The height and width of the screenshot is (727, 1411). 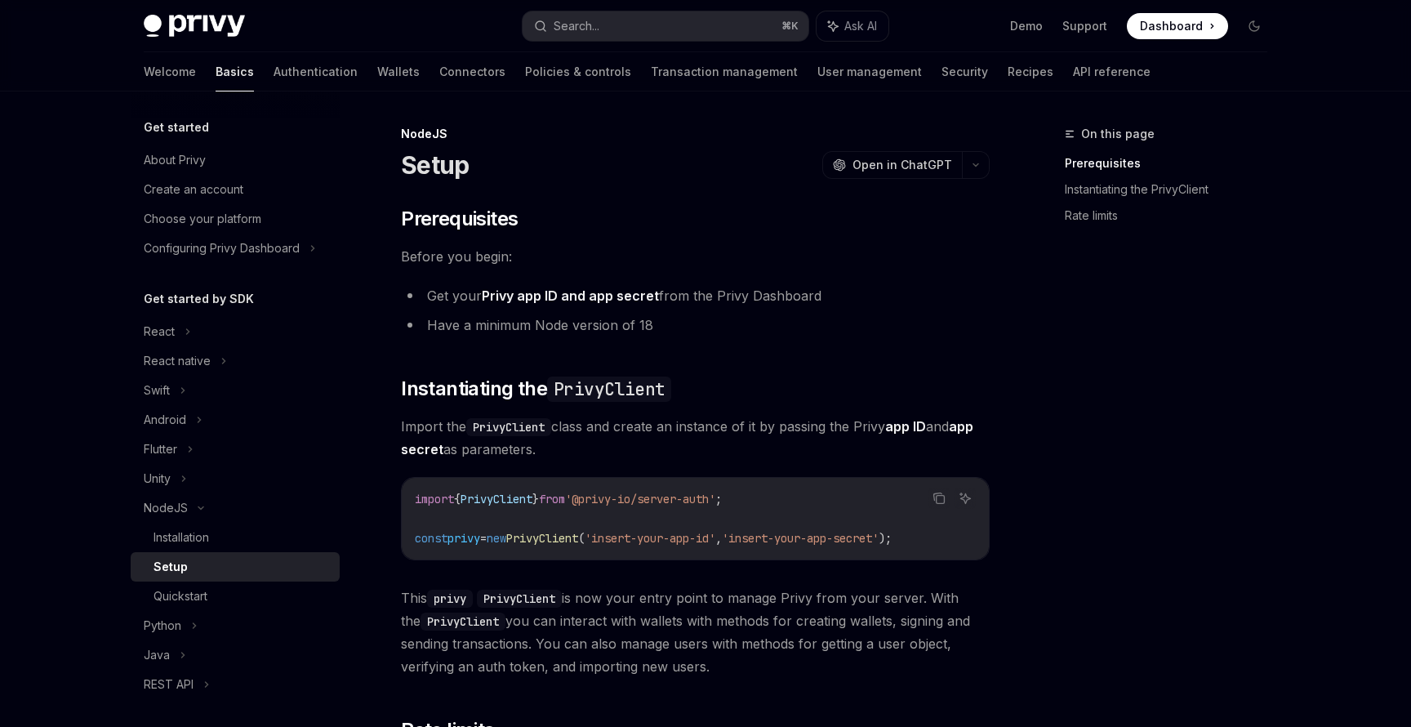 I want to click on div: Android, so click(x=165, y=420).